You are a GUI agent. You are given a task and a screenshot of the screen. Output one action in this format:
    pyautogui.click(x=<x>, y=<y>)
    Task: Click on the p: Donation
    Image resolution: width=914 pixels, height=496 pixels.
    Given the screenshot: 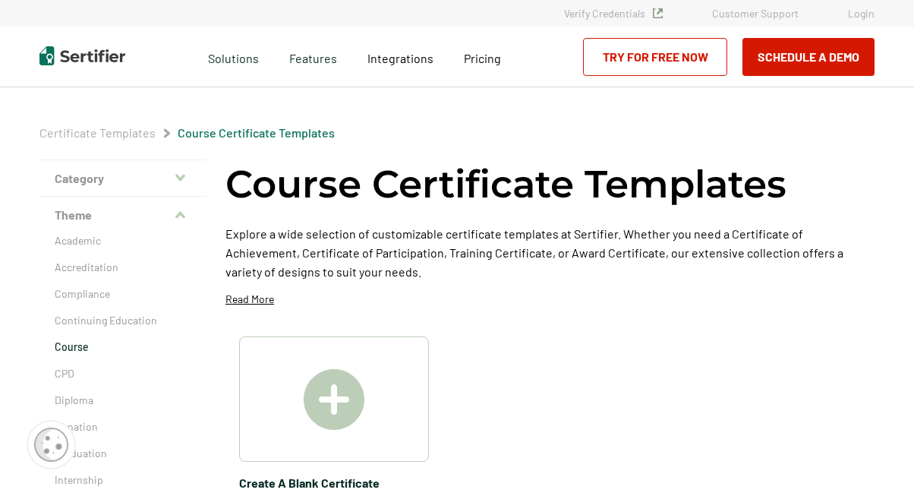 What is the action you would take?
    pyautogui.click(x=123, y=426)
    